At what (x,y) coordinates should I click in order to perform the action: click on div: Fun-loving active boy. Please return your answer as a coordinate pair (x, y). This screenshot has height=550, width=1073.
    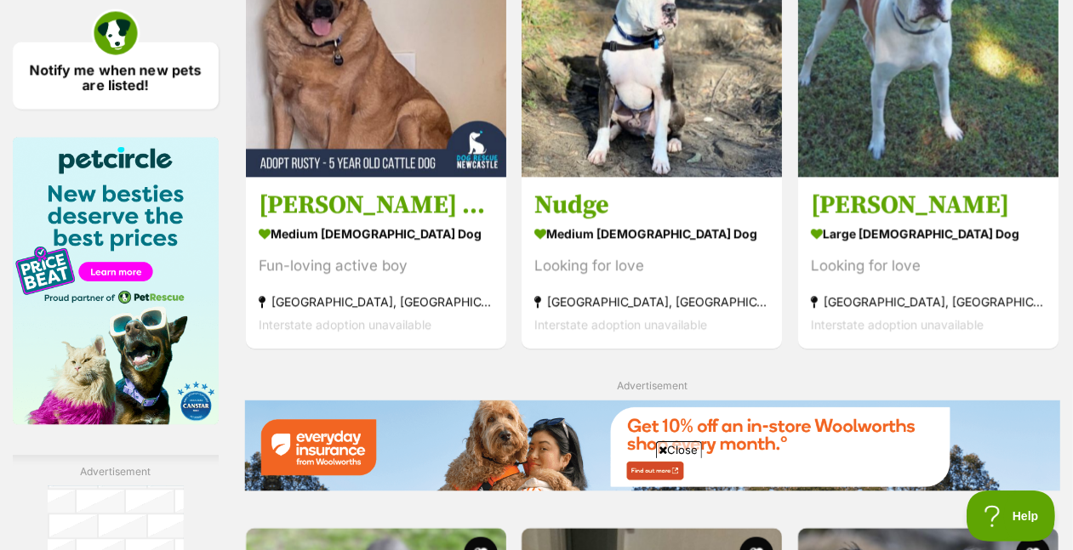
    Looking at the image, I should click on (376, 265).